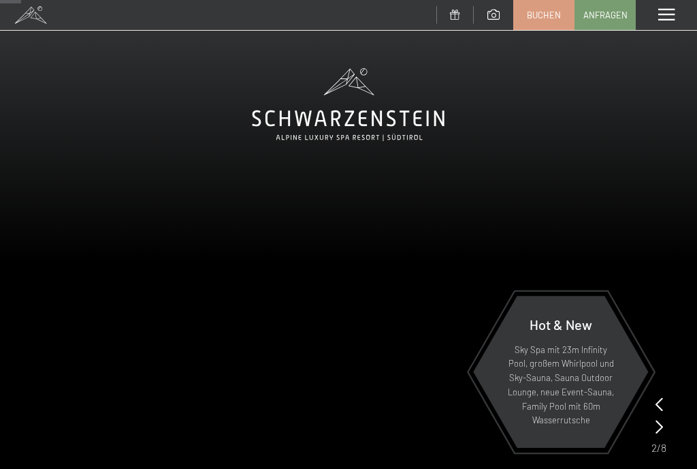 This screenshot has height=469, width=697. What do you see at coordinates (561, 371) in the screenshot?
I see `a: Hot & New Sky Spa mit 23m Infinity Pool, großem Whirlpool und Sky-Sauna, Sauna Outdoor Lounge, ne...` at bounding box center [561, 371].